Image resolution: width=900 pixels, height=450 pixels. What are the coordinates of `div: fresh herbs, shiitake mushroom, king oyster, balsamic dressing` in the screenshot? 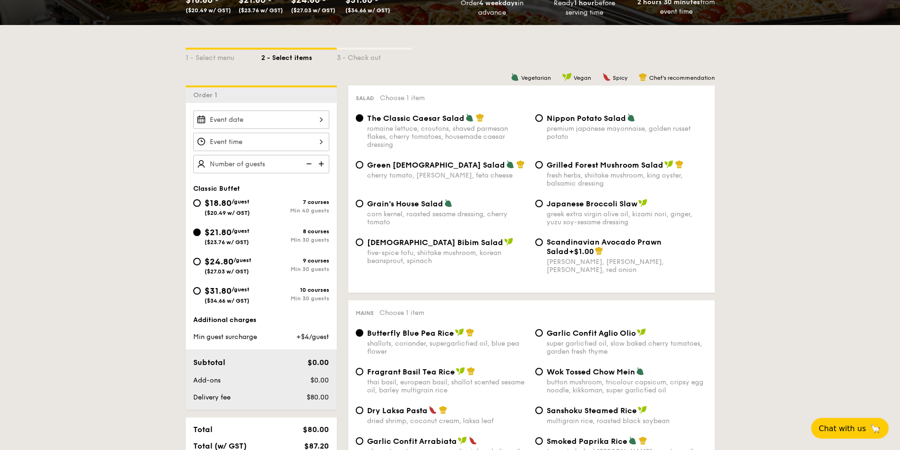 It's located at (627, 179).